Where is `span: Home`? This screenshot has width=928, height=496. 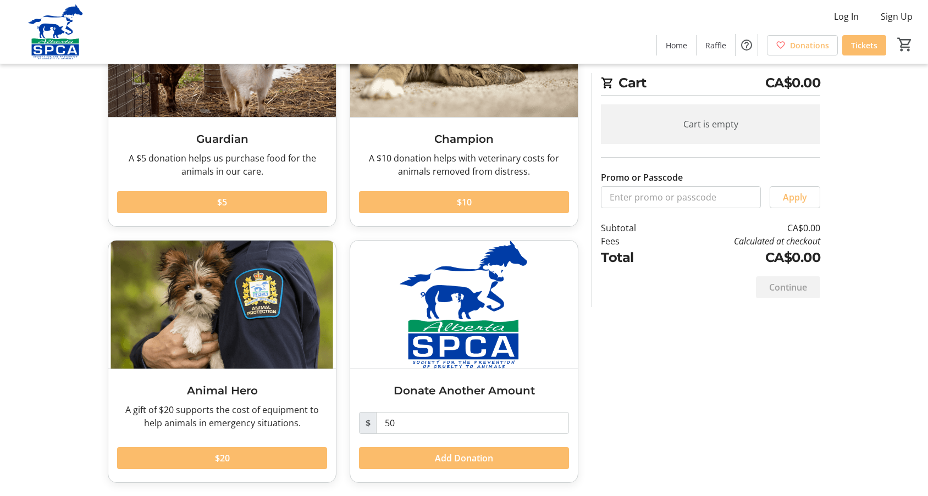
span: Home is located at coordinates (676, 45).